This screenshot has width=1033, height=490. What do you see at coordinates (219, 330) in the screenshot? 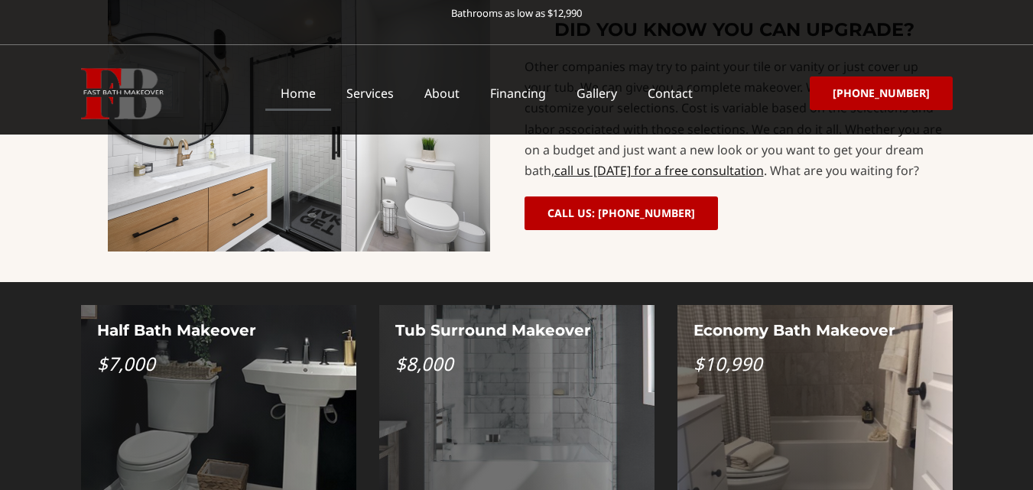
I see `h4: Half Bath Makeover` at bounding box center [219, 330].